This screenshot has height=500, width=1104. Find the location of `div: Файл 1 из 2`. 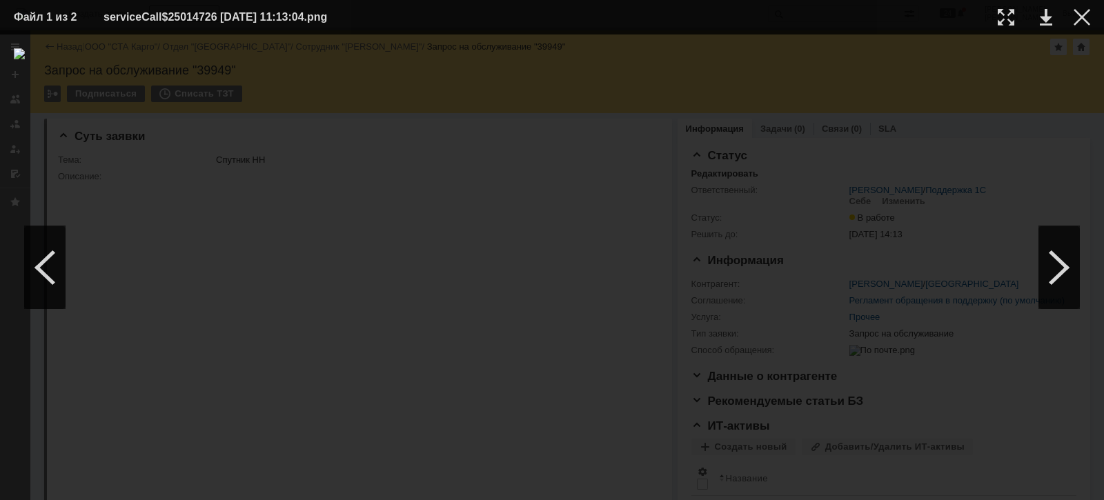

div: Файл 1 из 2 is located at coordinates (48, 17).